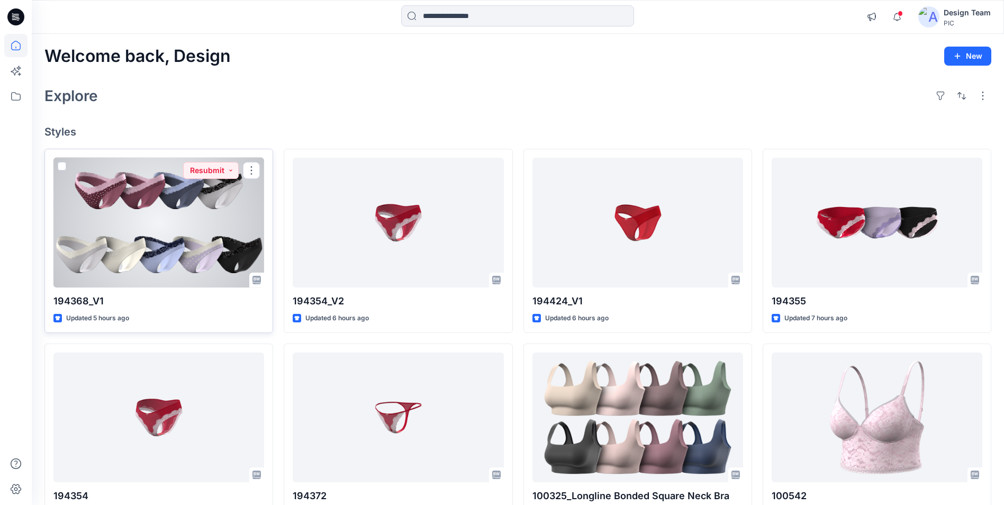  What do you see at coordinates (638, 417) in the screenshot?
I see `a: 100325_Longline Bonded Square Neck Bra` at bounding box center [638, 417].